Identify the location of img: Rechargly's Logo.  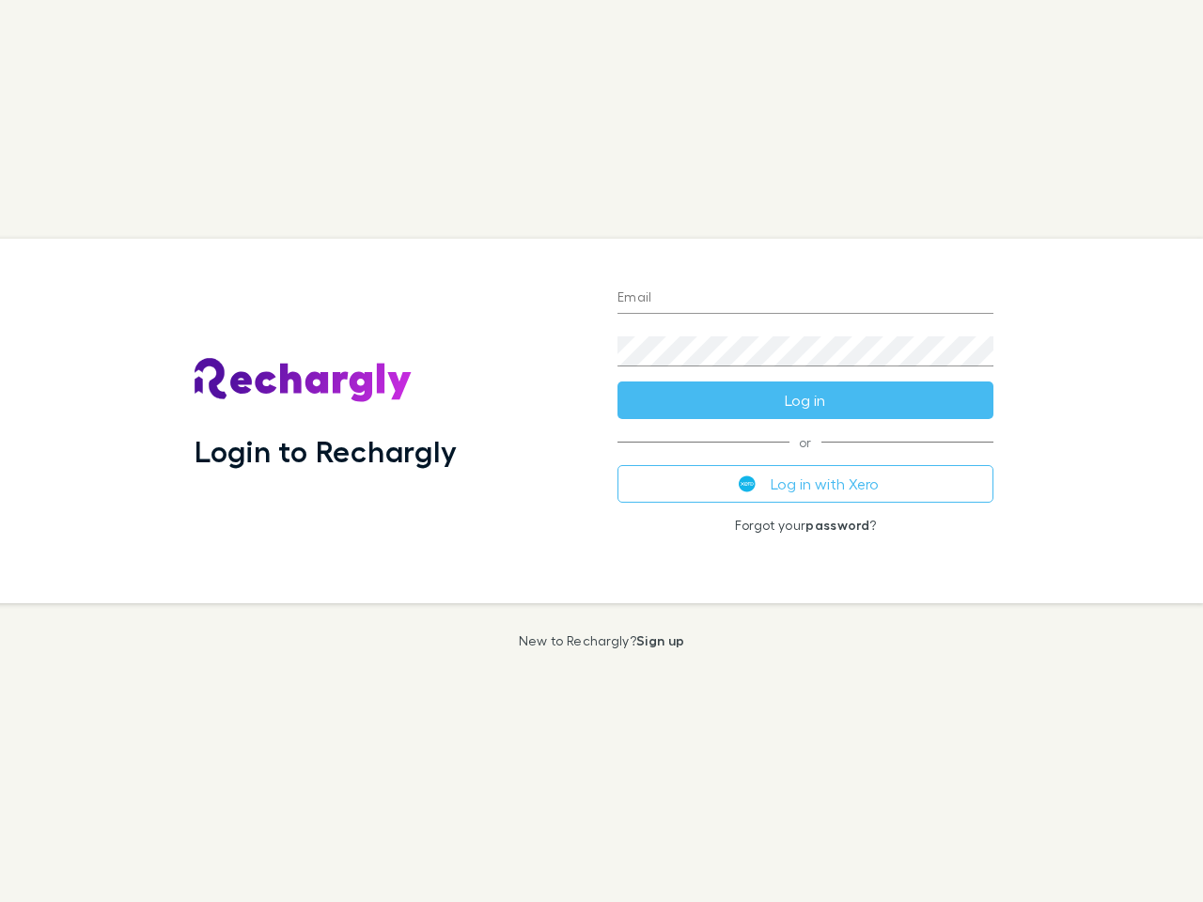
(304, 381).